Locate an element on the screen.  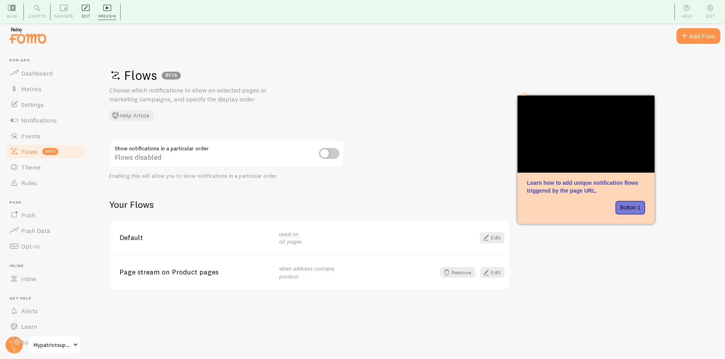
span: Get Help is located at coordinates (47, 298).